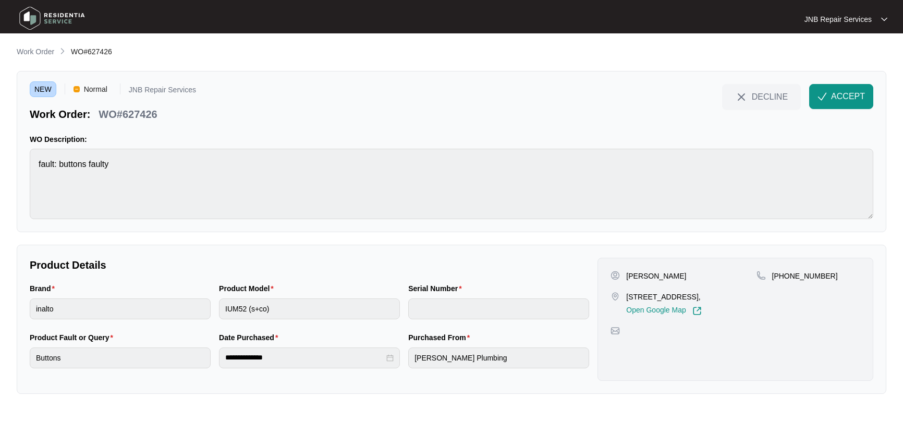 The width and height of the screenshot is (903, 432). I want to click on label: Purchased From, so click(441, 337).